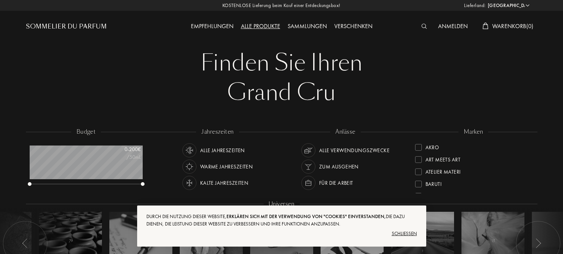 The height and width of the screenshot is (254, 563). Describe the element at coordinates (282, 93) in the screenshot. I see `div: Grand Cru` at that location.